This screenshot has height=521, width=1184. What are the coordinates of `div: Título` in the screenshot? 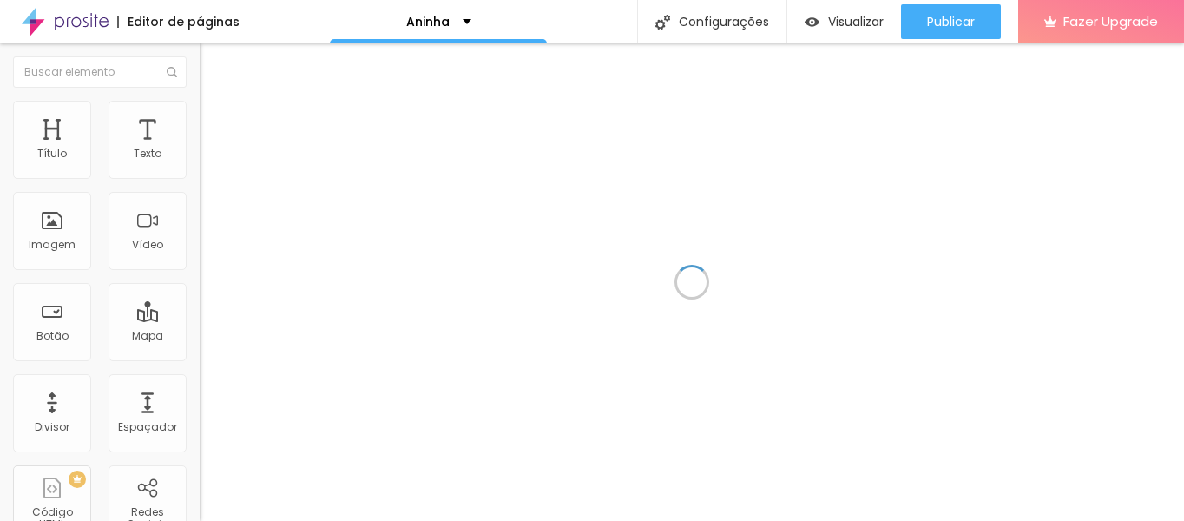 It's located at (52, 154).